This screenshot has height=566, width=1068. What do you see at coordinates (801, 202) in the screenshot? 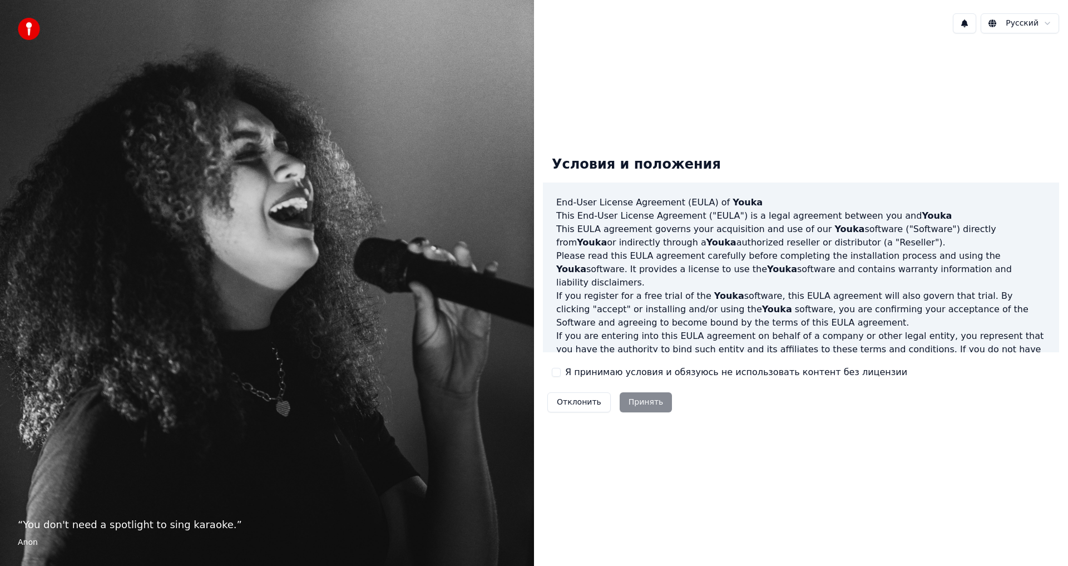
I see `h3: End-User License Agreement (EULA) of` at bounding box center [801, 202].